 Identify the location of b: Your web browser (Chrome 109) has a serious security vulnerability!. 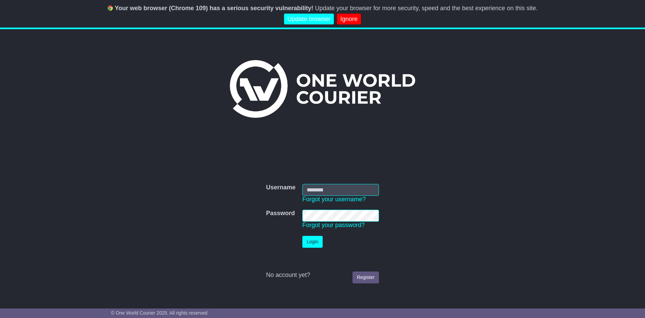
(214, 8).